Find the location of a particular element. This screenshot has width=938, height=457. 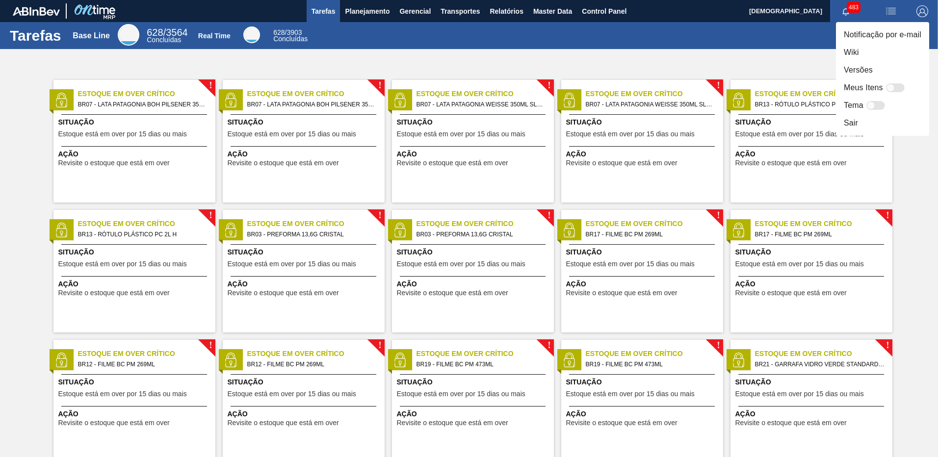

li: Versões is located at coordinates (883, 70).